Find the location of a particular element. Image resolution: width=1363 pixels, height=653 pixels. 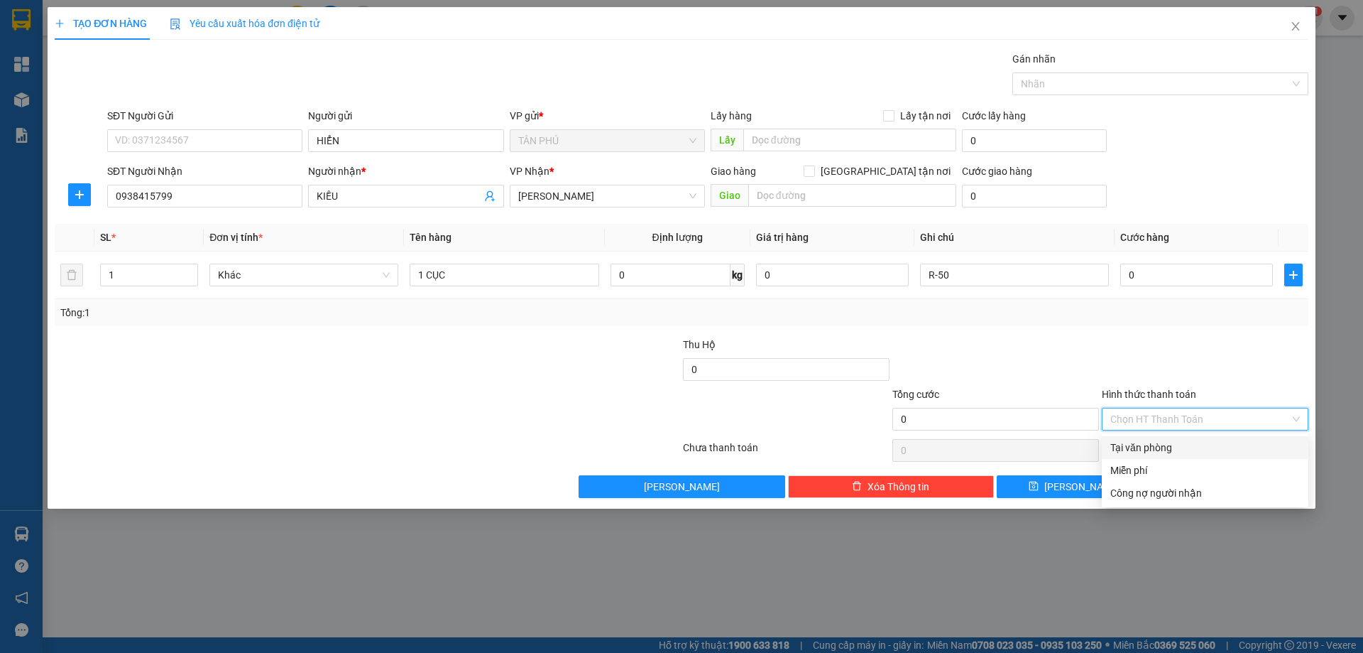

span: delete is located at coordinates (857, 486).